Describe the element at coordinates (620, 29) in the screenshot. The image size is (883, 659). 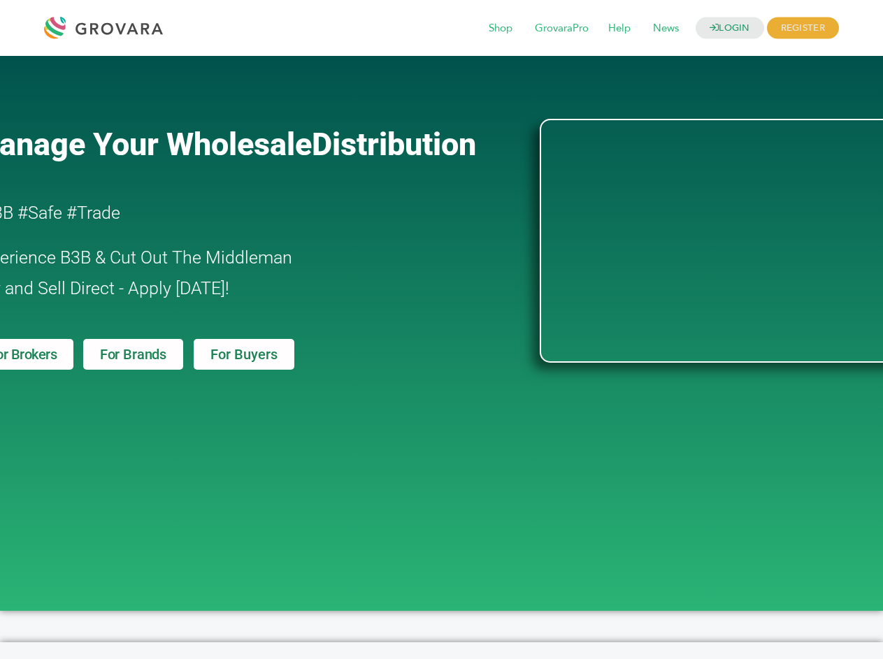
I see `a: Help` at that location.